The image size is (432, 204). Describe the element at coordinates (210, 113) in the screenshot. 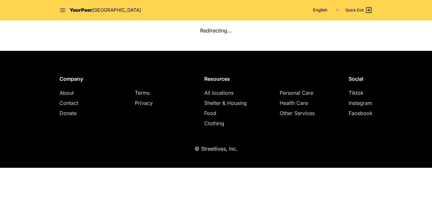

I see `a: Food` at that location.